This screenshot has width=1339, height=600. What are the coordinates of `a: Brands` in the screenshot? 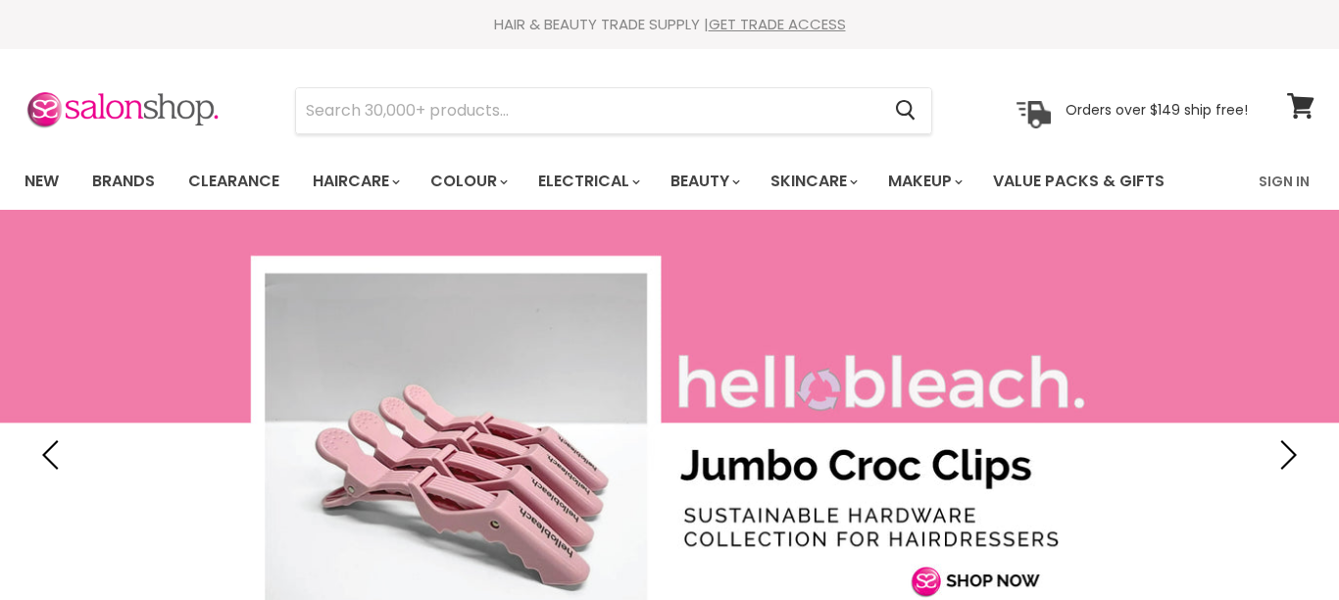 It's located at (123, 181).